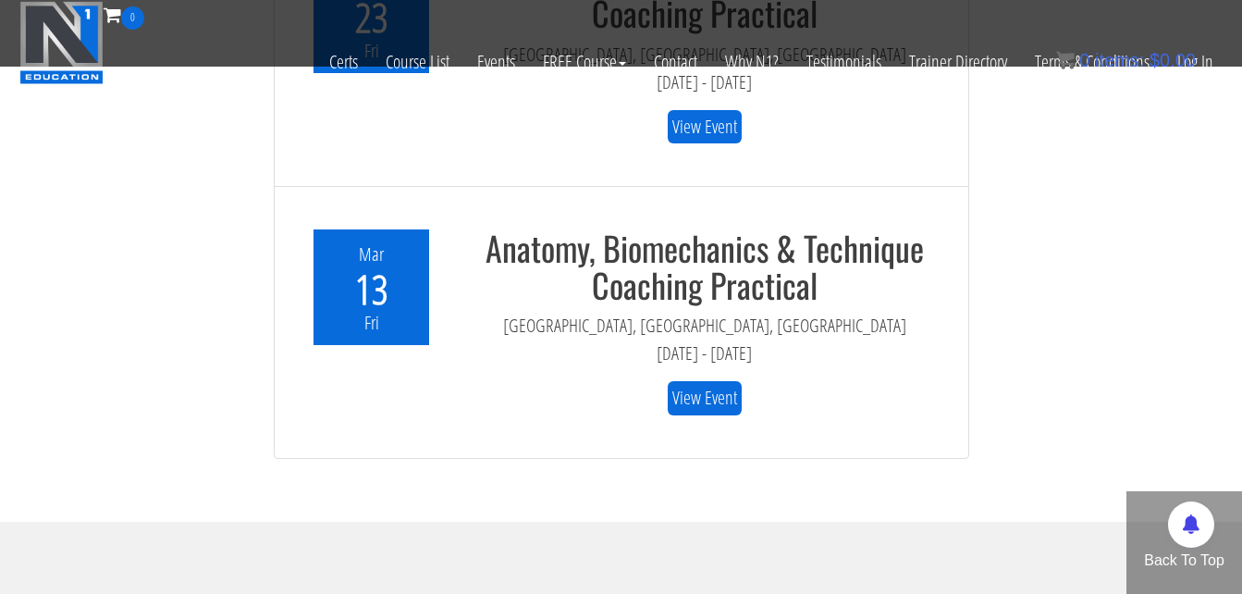 This screenshot has height=594, width=1242. What do you see at coordinates (61, 43) in the screenshot?
I see `img: n1-education` at bounding box center [61, 43].